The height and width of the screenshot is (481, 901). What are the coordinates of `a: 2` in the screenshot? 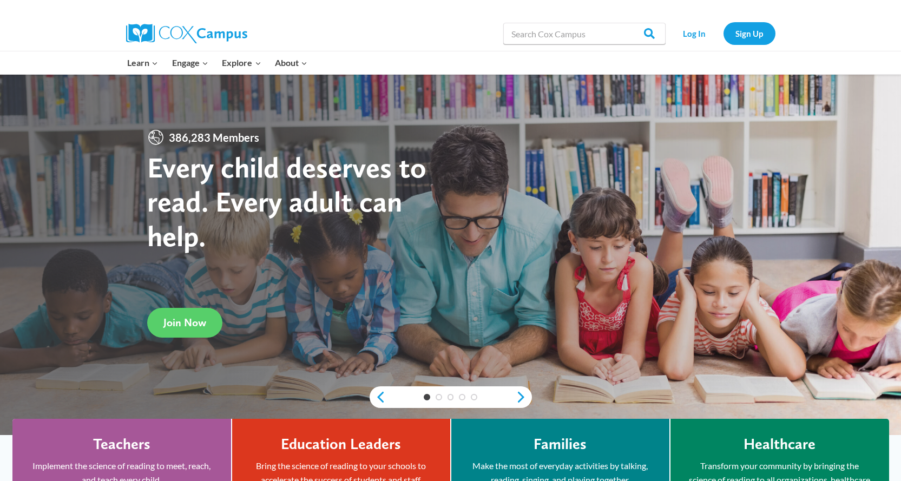 It's located at (439, 397).